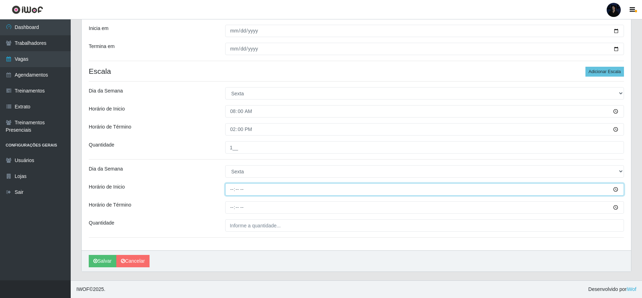 Image resolution: width=642 pixels, height=298 pixels. Describe the element at coordinates (101, 46) in the screenshot. I see `label: Termina em` at that location.